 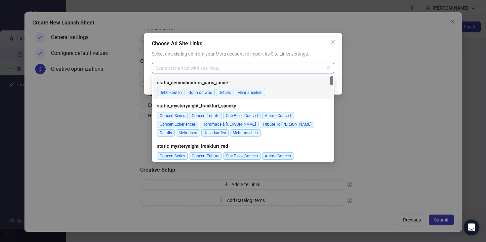 I want to click on button: Close, so click(x=333, y=42).